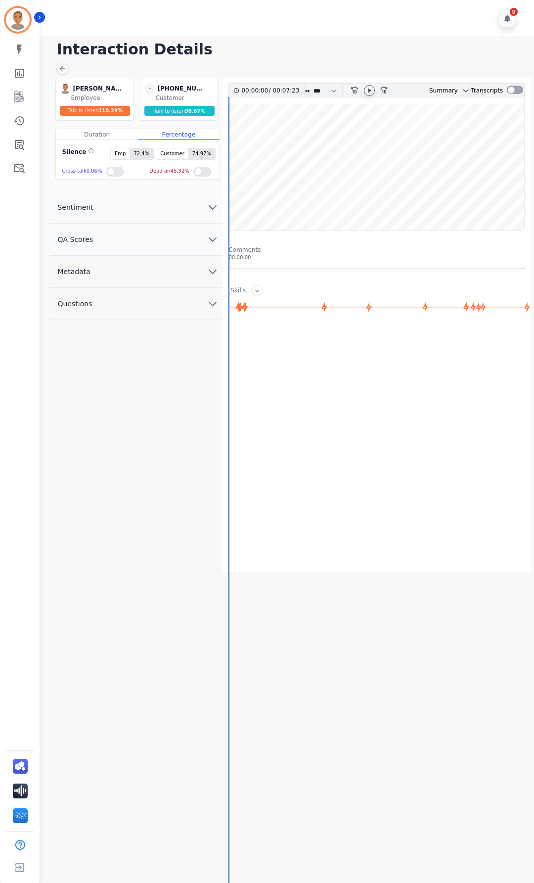  What do you see at coordinates (487, 90) in the screenshot?
I see `div: Transcripts` at bounding box center [487, 90].